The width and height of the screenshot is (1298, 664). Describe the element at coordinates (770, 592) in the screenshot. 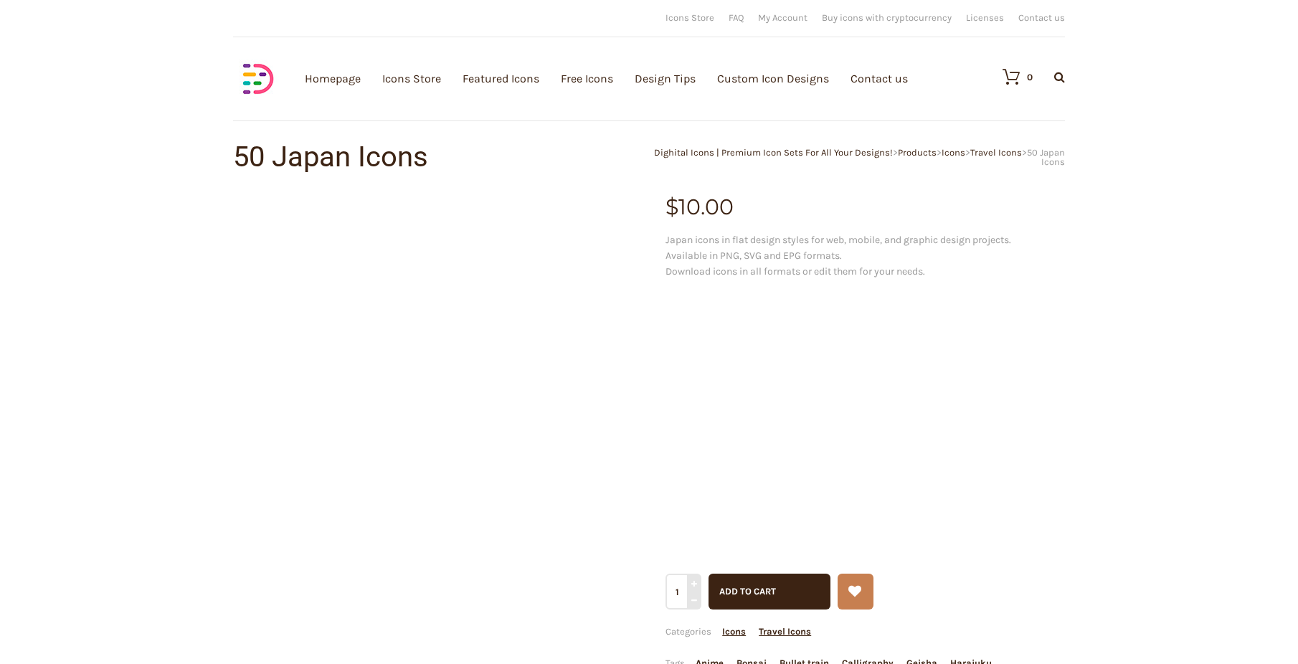

I see `button: Add to cart` at that location.